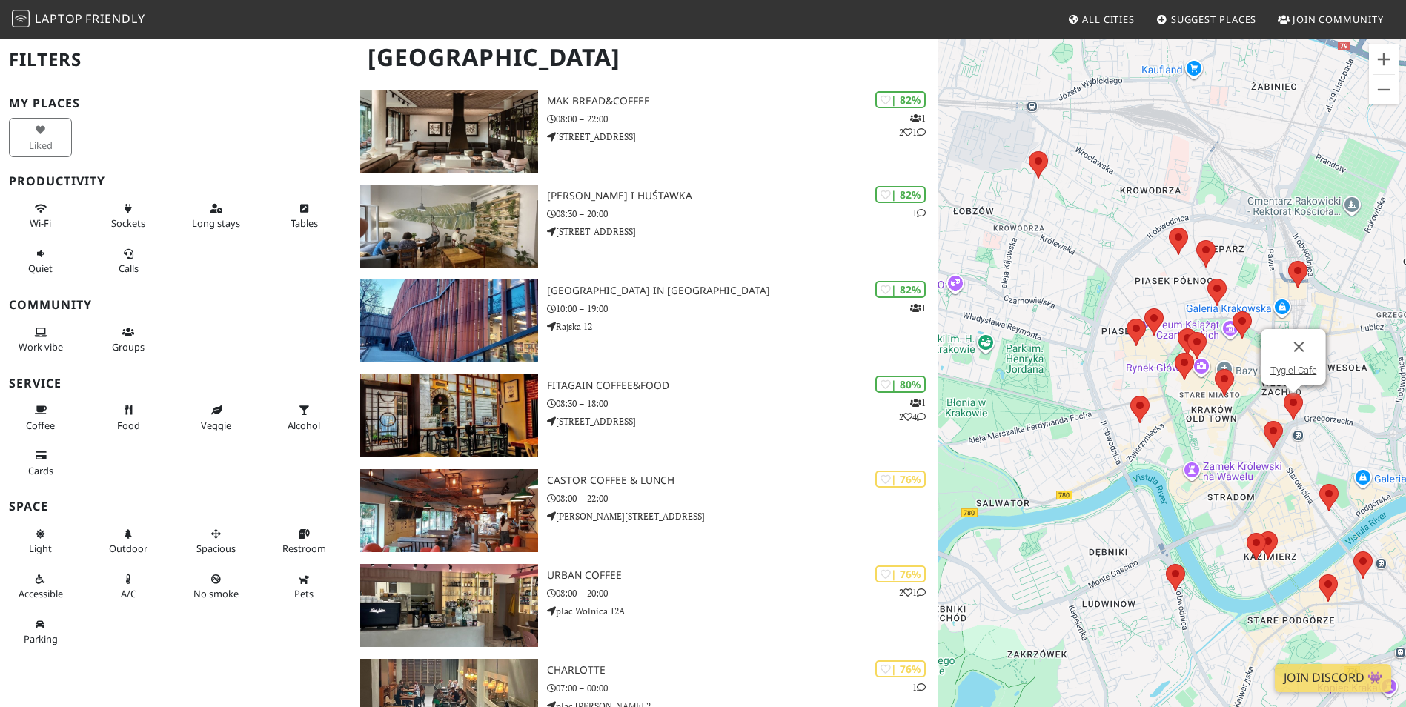 The image size is (1406, 707). I want to click on span: Credit cards, so click(41, 471).